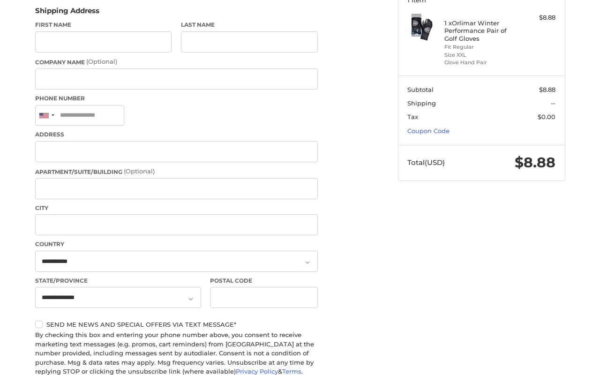 This screenshot has width=600, height=375. What do you see at coordinates (176, 98) in the screenshot?
I see `label: Phone Number` at bounding box center [176, 98].